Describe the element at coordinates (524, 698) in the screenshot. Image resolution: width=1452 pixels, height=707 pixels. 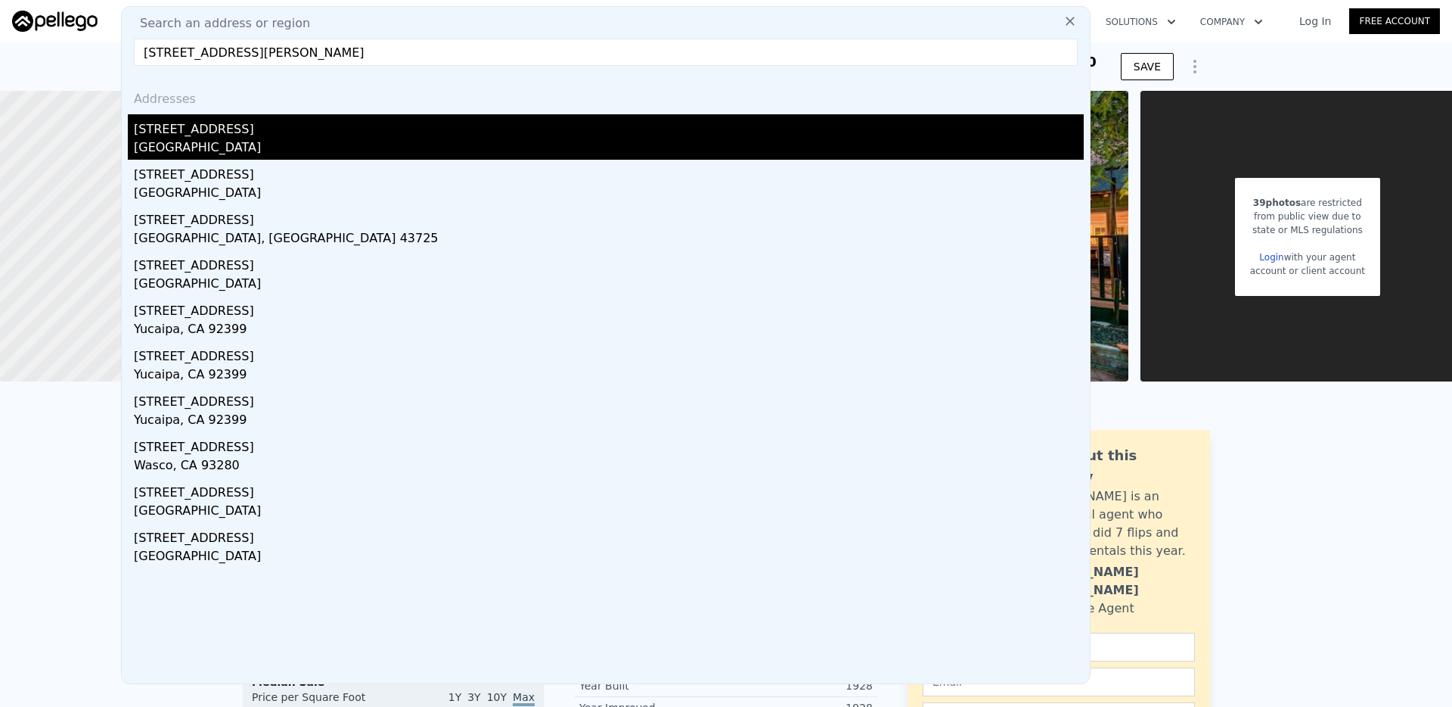
I see `span: Max` at that location.